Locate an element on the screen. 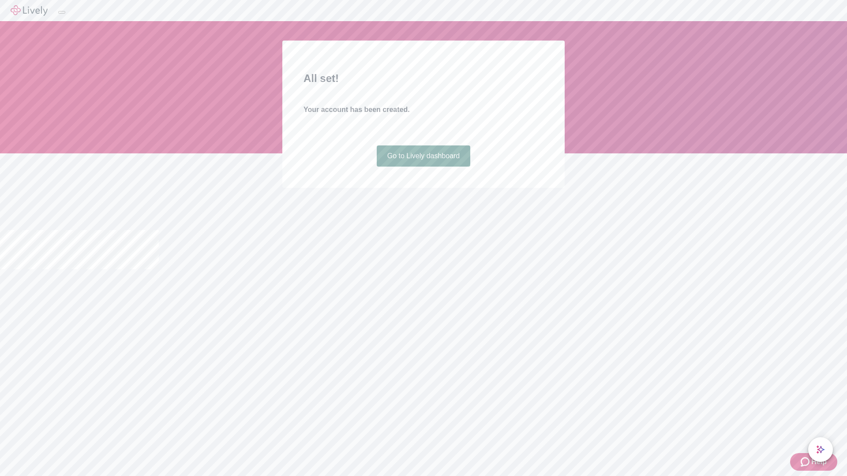 The width and height of the screenshot is (847, 476). span: Help is located at coordinates (818, 462).